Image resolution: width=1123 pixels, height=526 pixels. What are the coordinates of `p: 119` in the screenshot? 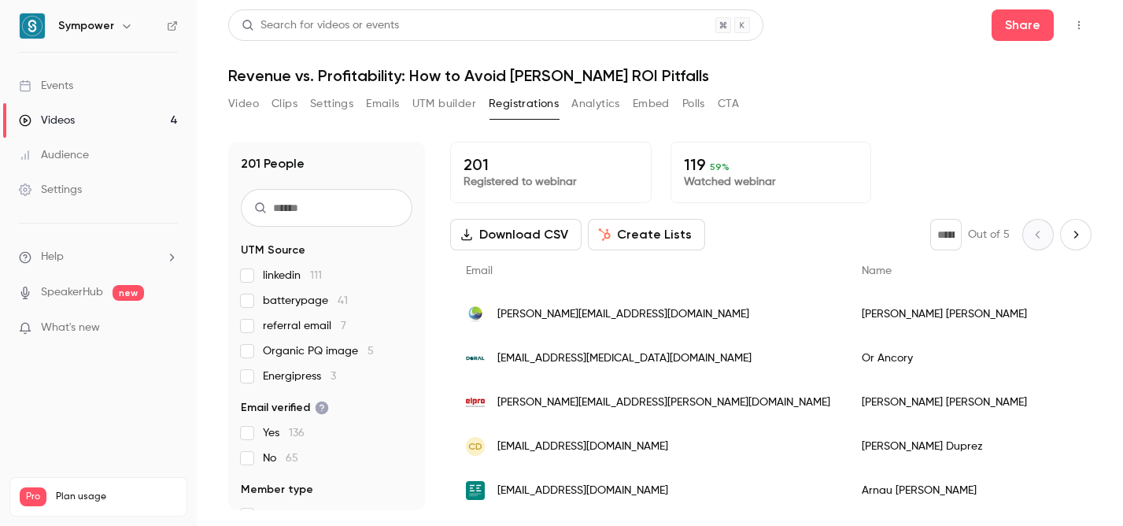 It's located at (771, 165).